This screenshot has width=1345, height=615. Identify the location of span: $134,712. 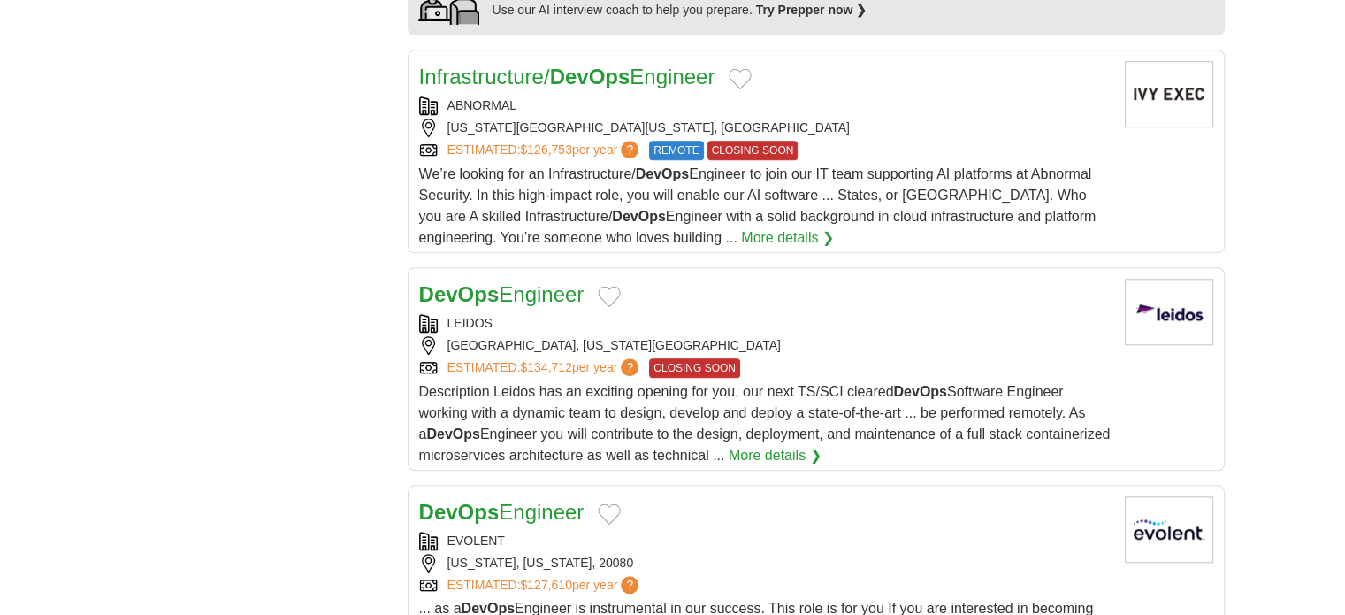
(546, 367).